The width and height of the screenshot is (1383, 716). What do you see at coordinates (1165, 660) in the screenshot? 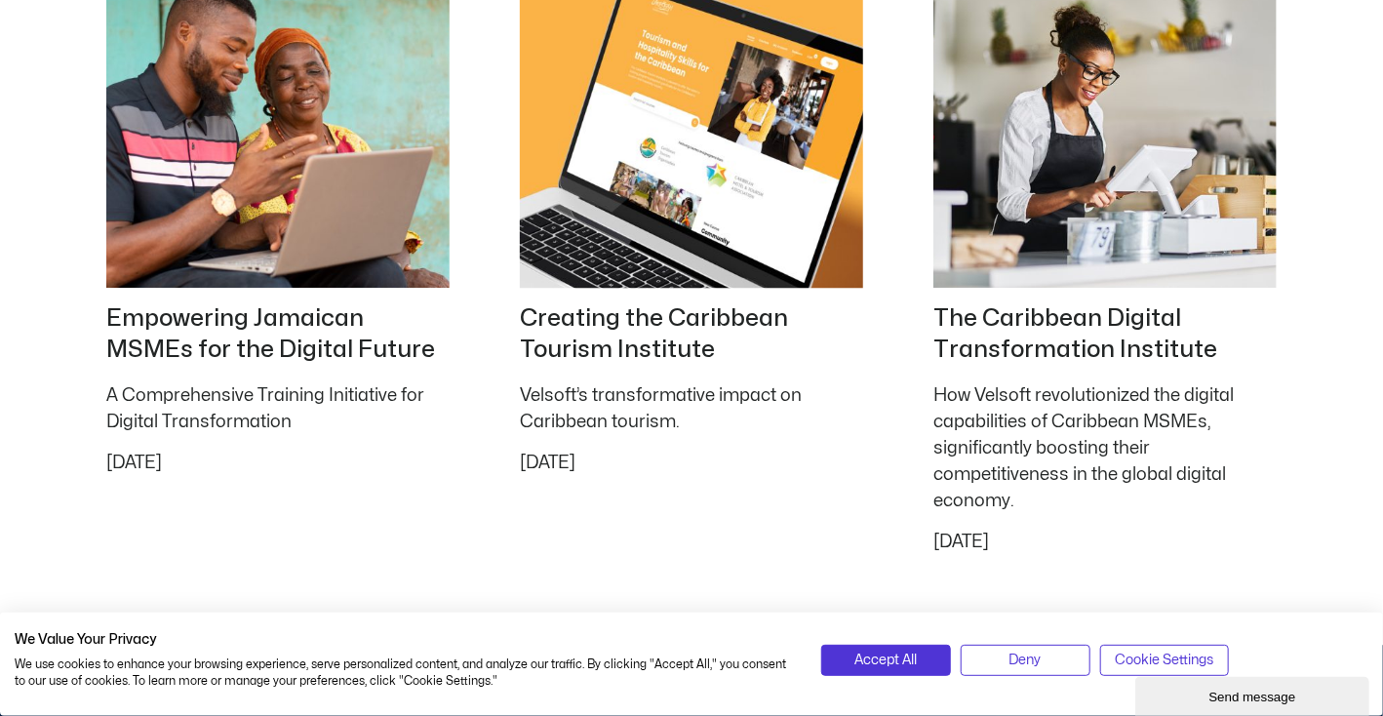
I see `button: Adjust cookie preferences` at bounding box center [1165, 660].